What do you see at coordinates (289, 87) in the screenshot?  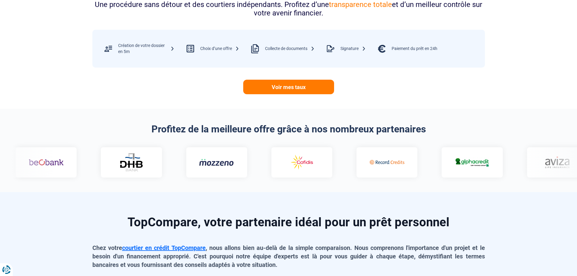 I see `a: Voir mes taux` at bounding box center [289, 87].